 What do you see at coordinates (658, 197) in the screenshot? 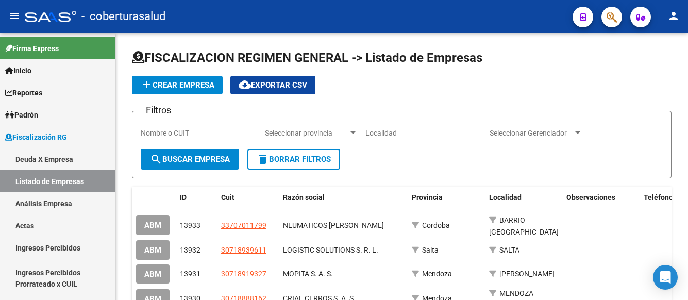
I see `span: Teléfono` at bounding box center [658, 197].